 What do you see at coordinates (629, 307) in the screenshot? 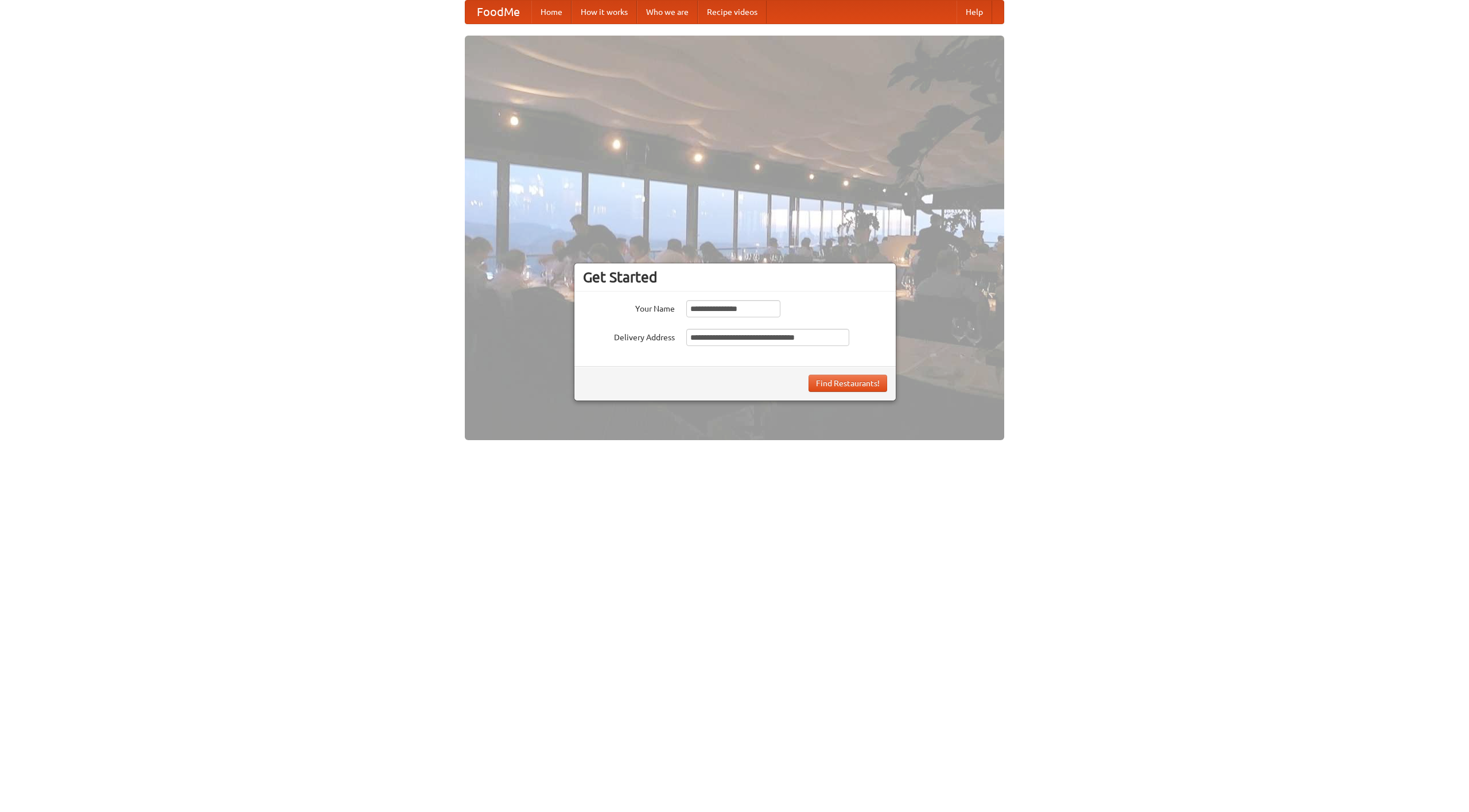
I see `label: Your Name` at bounding box center [629, 307].